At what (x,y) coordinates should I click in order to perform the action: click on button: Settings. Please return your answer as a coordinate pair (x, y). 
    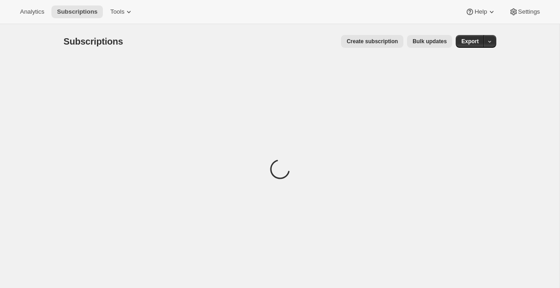
    Looking at the image, I should click on (524, 12).